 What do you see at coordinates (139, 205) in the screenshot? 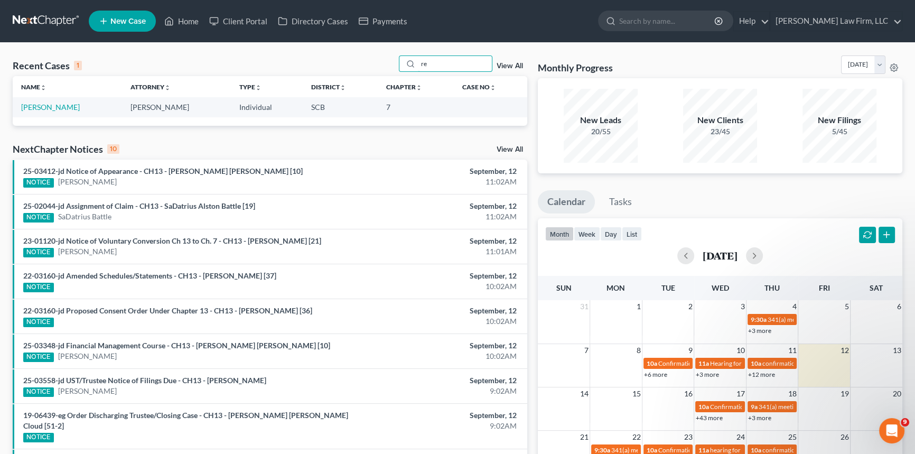
I see `a: 25-02044-jd Assignment of Claim - CH13 - SaDatrius Alston Battle [19]` at bounding box center [139, 205].